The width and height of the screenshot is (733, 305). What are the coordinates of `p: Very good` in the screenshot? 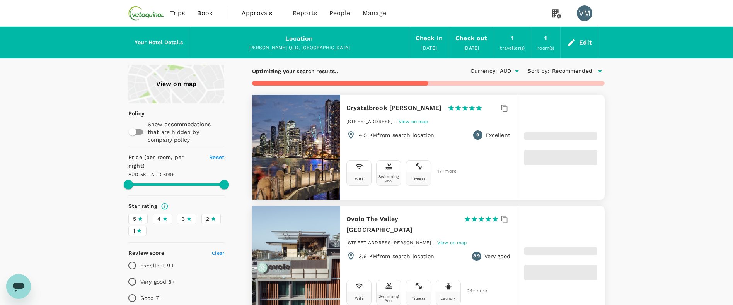 It's located at (497, 256).